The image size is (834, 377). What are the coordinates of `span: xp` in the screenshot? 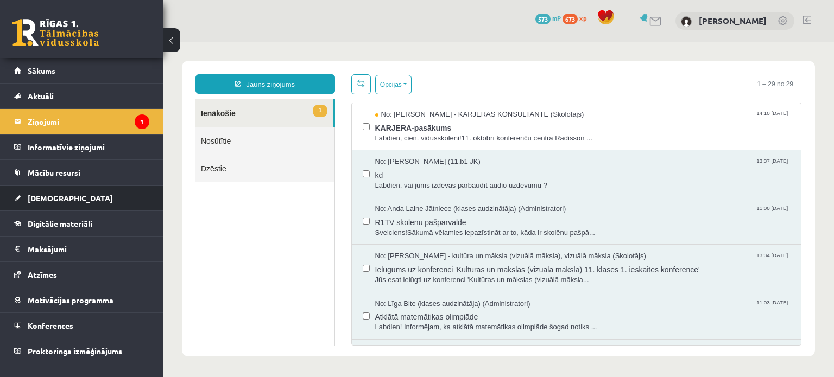 It's located at (582, 18).